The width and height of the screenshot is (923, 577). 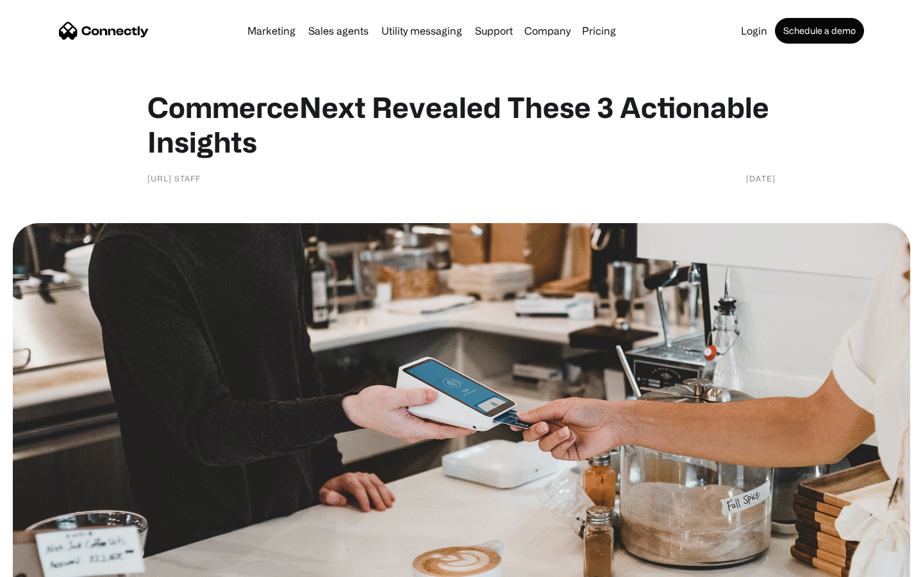 I want to click on a: Support, so click(x=494, y=31).